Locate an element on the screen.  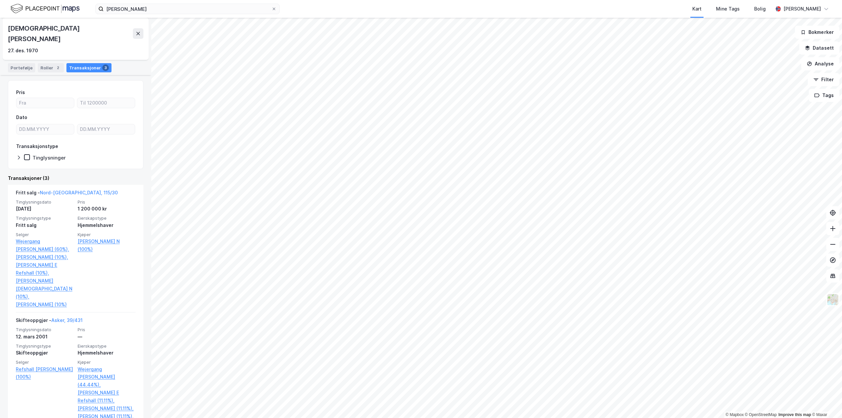
a: Asker, 39/431 is located at coordinates (67, 320).